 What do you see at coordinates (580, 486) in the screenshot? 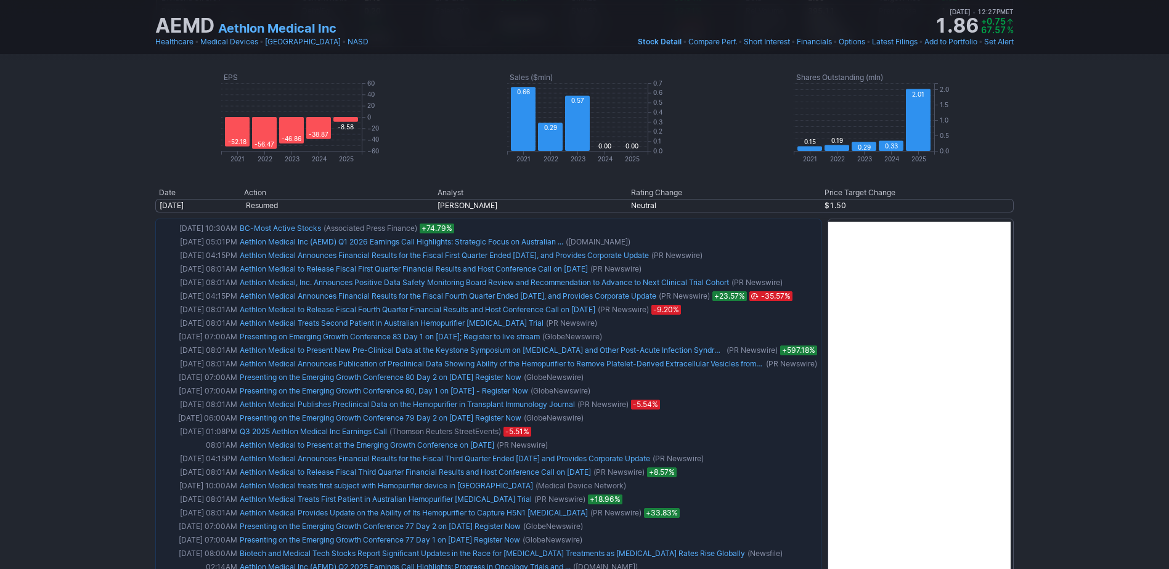
I see `span: (Medical Device Network)` at bounding box center [580, 486].